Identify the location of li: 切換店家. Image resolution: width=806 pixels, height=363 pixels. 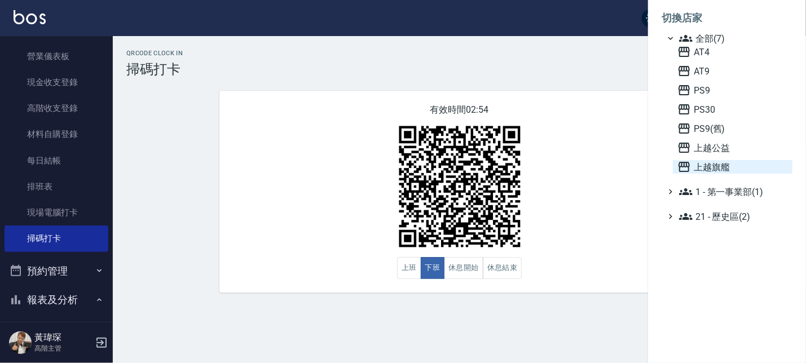
(727, 18).